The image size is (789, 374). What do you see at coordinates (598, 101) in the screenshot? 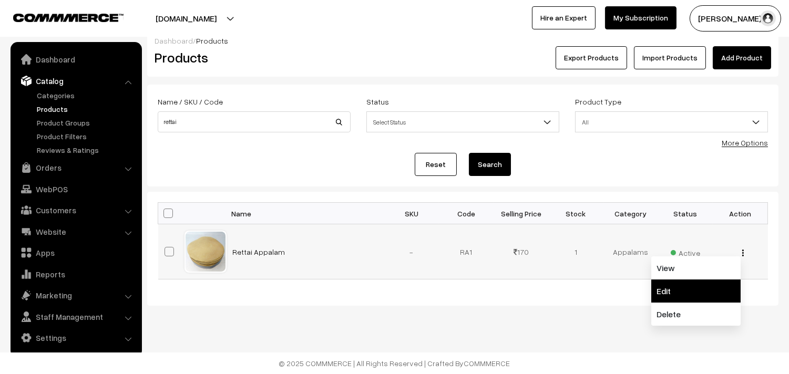
I see `label: Product Type` at bounding box center [598, 101].